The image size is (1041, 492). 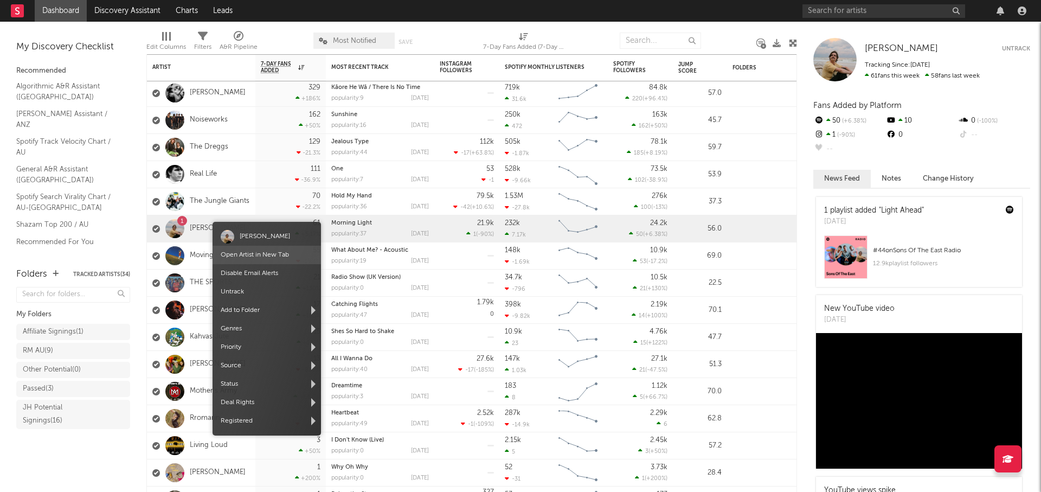 What do you see at coordinates (267, 421) in the screenshot?
I see `span: Registered` at bounding box center [267, 421].